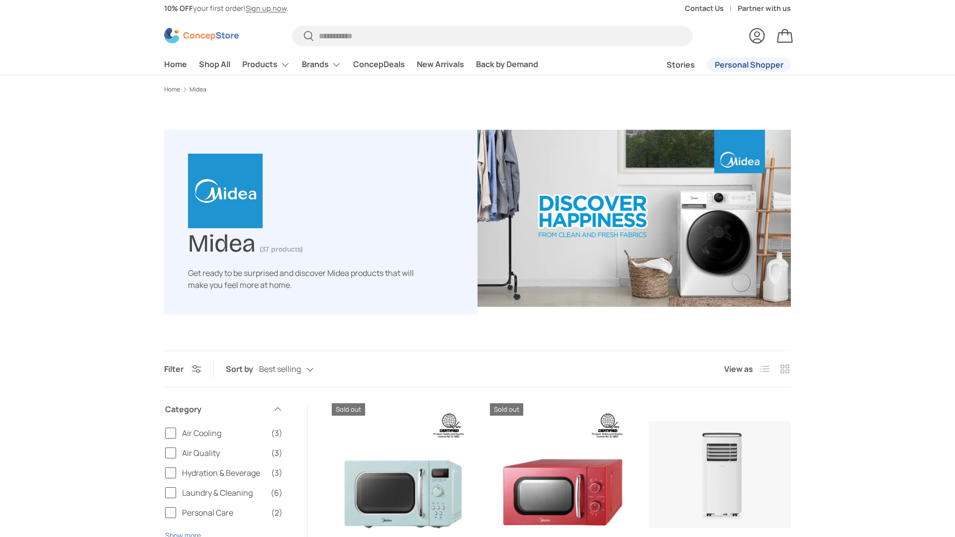 Image resolution: width=955 pixels, height=537 pixels. Describe the element at coordinates (223, 513) in the screenshot. I see `span: Personal Care` at that location.